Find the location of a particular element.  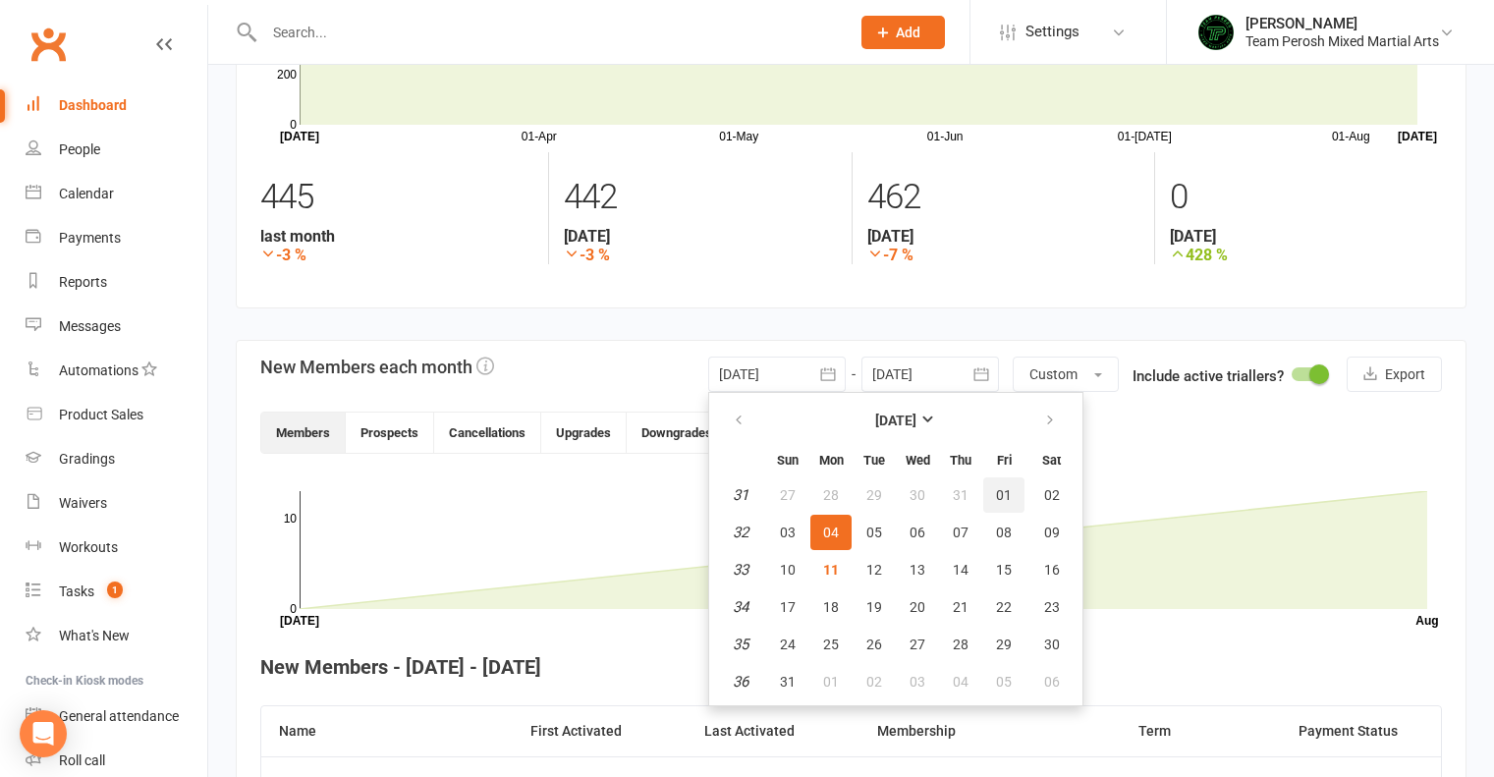

small: Saturday is located at coordinates (1051, 460).